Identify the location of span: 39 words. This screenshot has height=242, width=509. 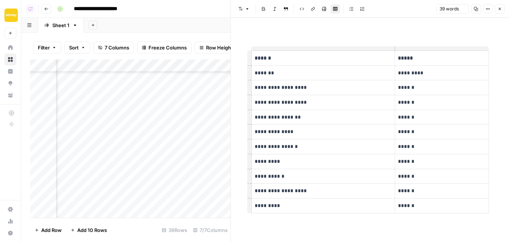
(449, 9).